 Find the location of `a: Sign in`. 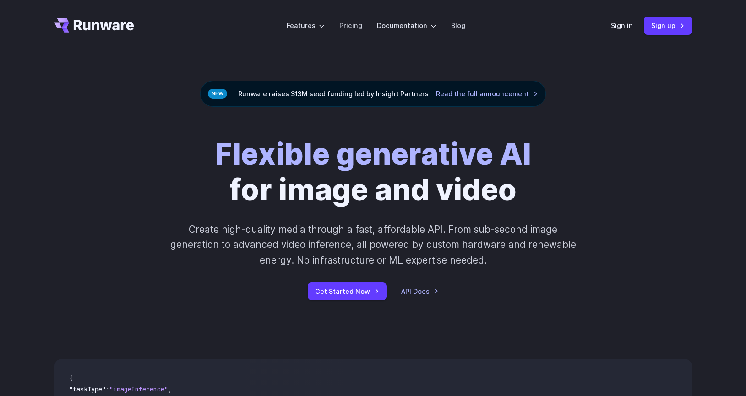

a: Sign in is located at coordinates (622, 25).